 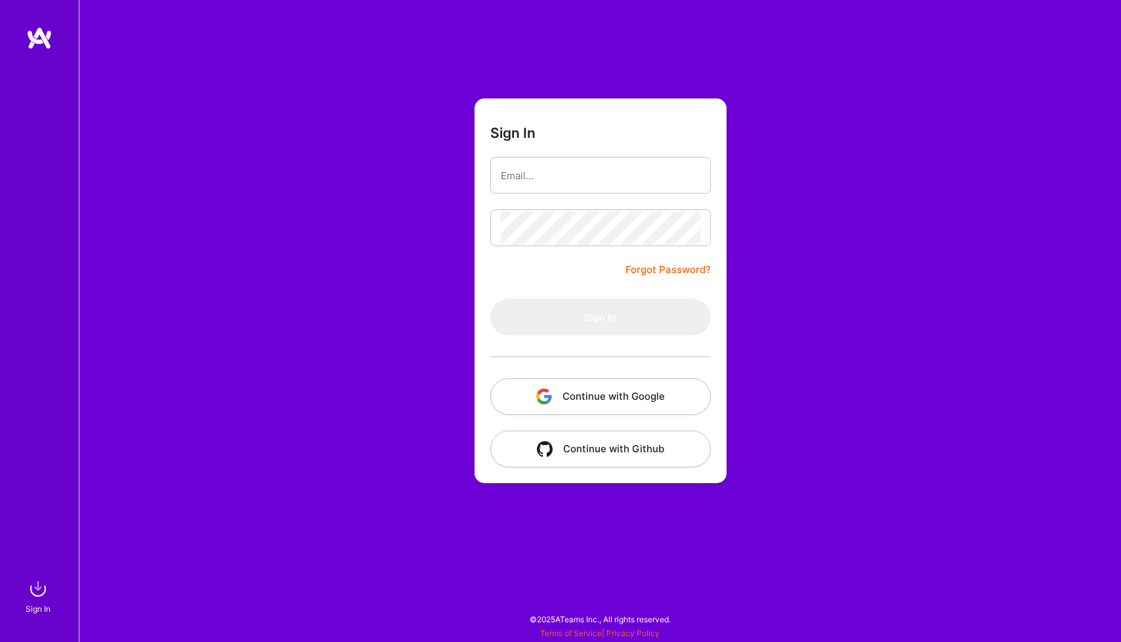 I want to click on img: logo, so click(x=39, y=38).